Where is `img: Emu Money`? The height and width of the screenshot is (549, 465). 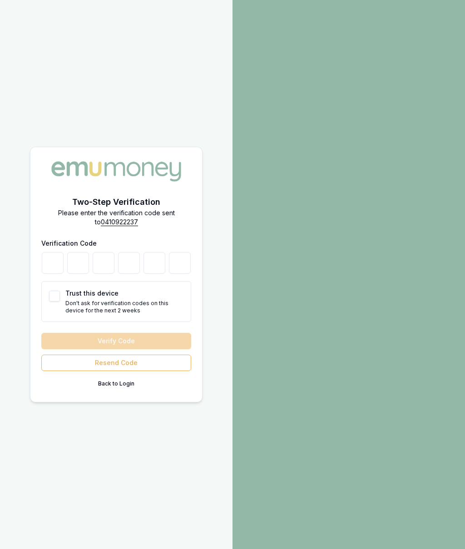
img: Emu Money is located at coordinates (116, 171).